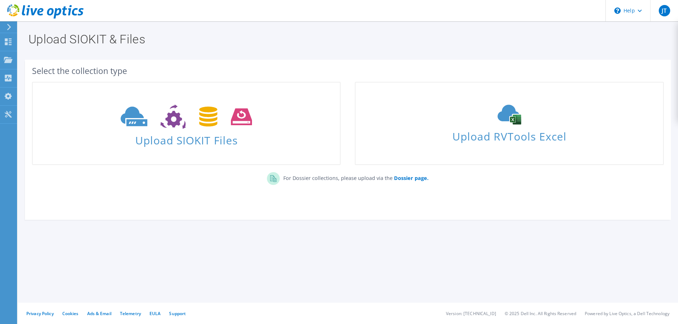 The image size is (678, 324). What do you see at coordinates (130, 314) in the screenshot?
I see `a: Telemetry` at bounding box center [130, 314].